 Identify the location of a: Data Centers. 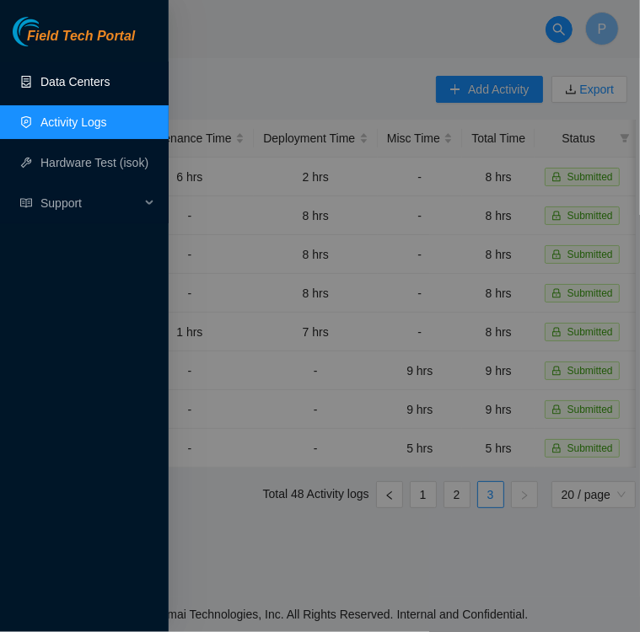
(75, 82).